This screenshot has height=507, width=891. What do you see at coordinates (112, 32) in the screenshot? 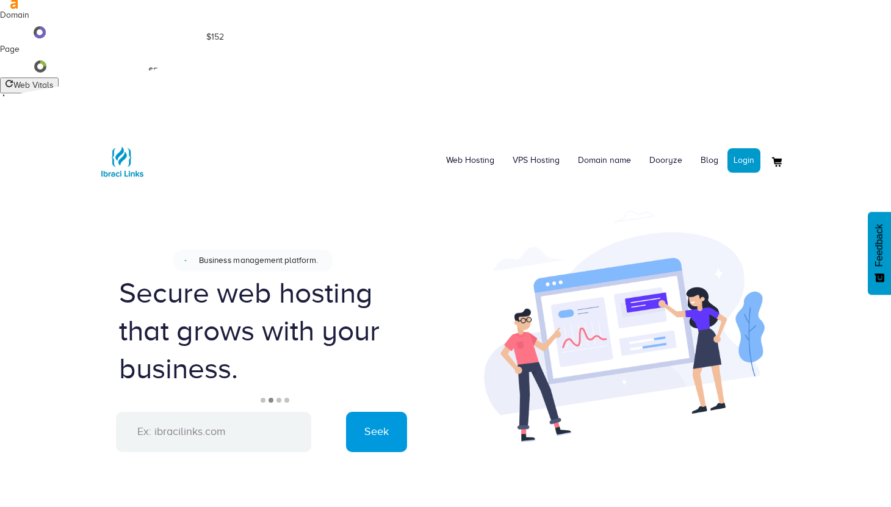
I see `a: rp11.5K` at bounding box center [112, 32].